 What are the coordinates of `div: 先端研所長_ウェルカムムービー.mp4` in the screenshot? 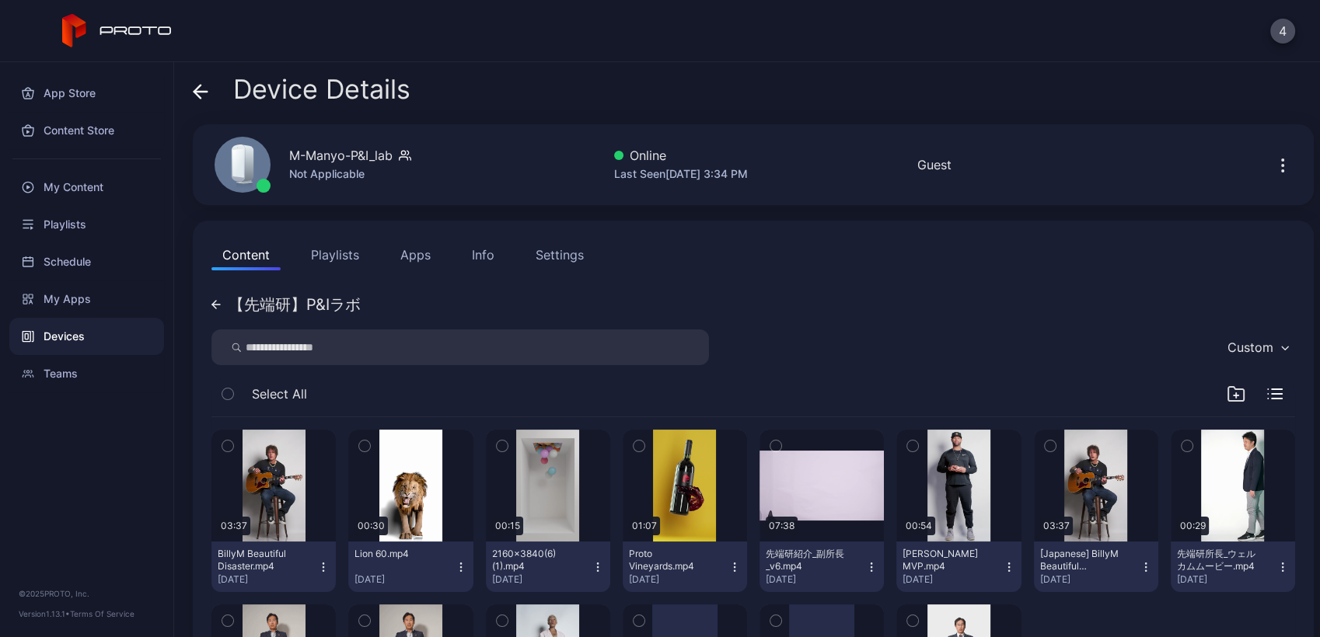 It's located at (1219, 560).